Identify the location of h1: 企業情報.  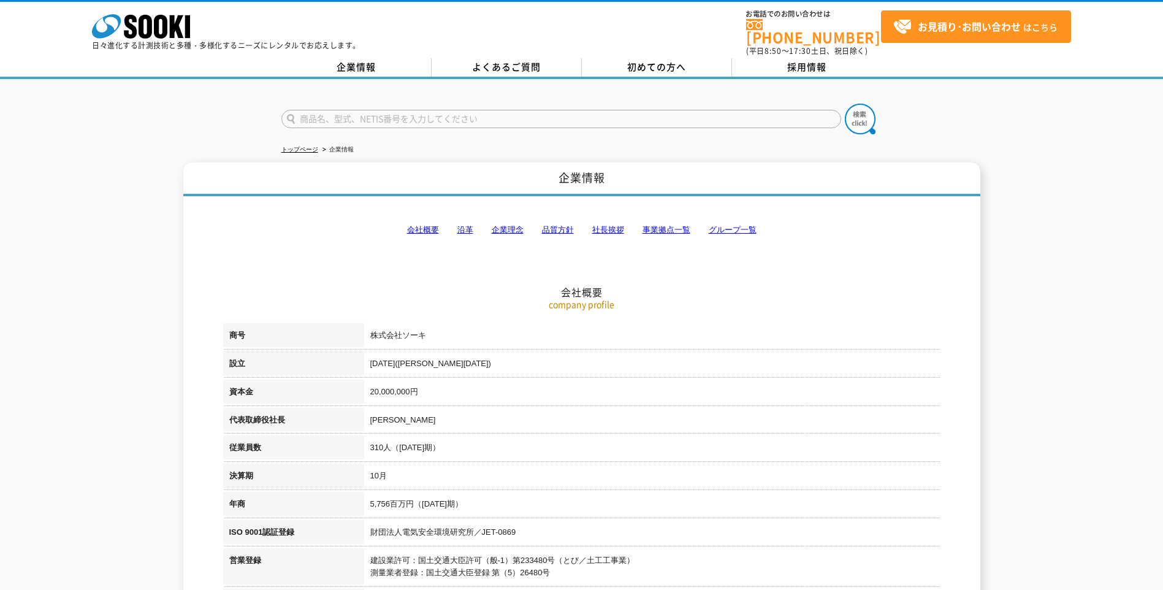
(582, 179).